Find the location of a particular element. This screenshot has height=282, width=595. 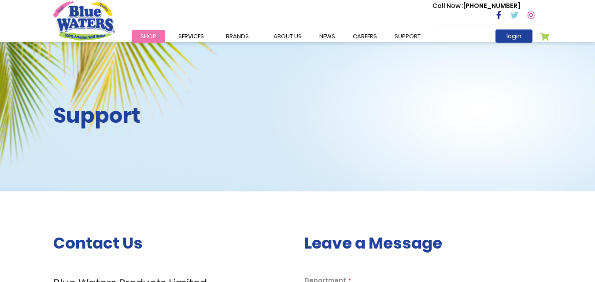

a: support is located at coordinates (408, 36).